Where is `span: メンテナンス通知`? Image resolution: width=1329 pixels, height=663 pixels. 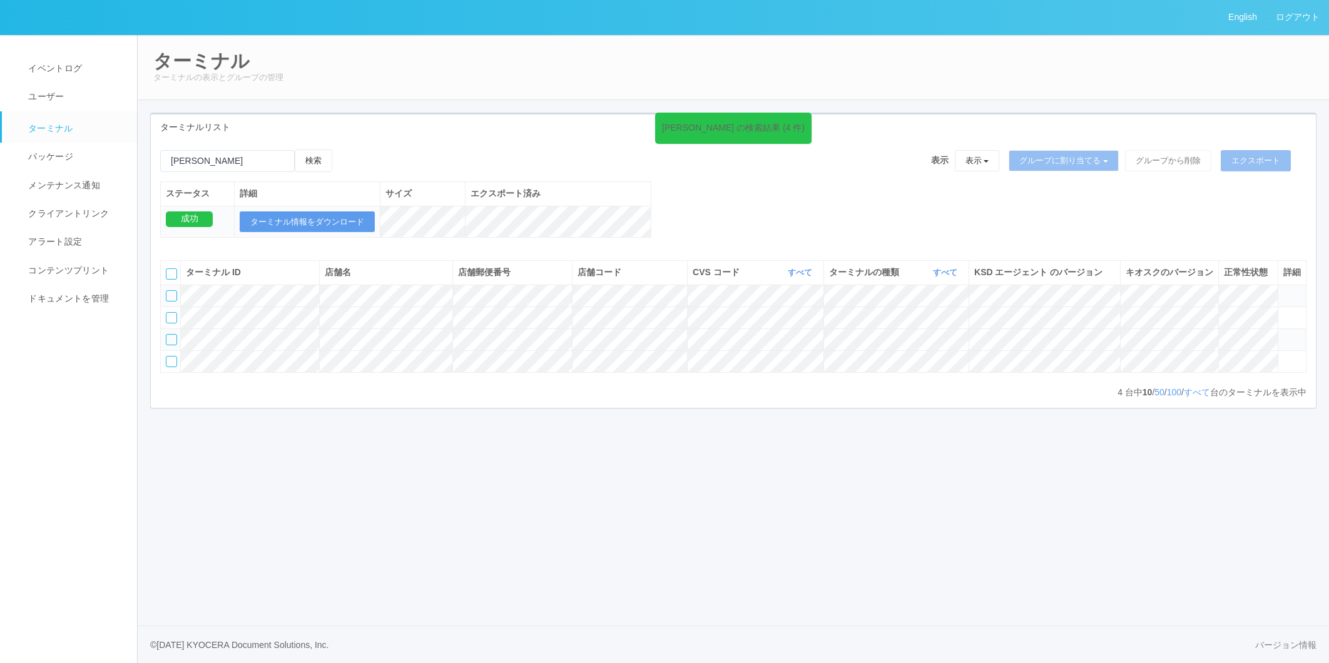 span: メンテナンス通知 is located at coordinates (63, 185).